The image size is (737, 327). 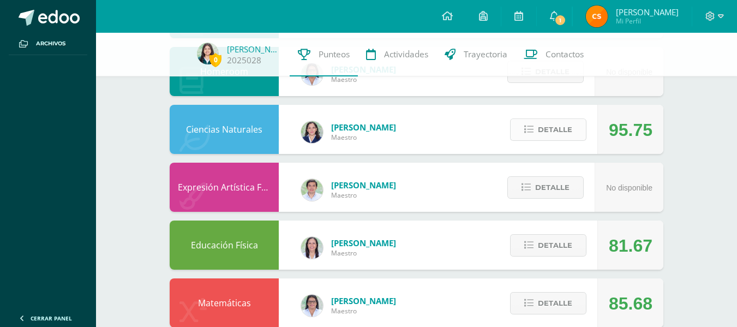 What do you see at coordinates (216, 59) in the screenshot?
I see `span: 0` at bounding box center [216, 59].